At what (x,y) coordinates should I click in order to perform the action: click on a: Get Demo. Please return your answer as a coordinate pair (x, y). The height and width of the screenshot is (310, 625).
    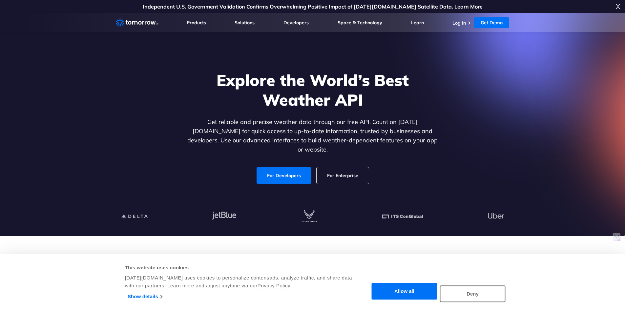
    Looking at the image, I should click on (491, 23).